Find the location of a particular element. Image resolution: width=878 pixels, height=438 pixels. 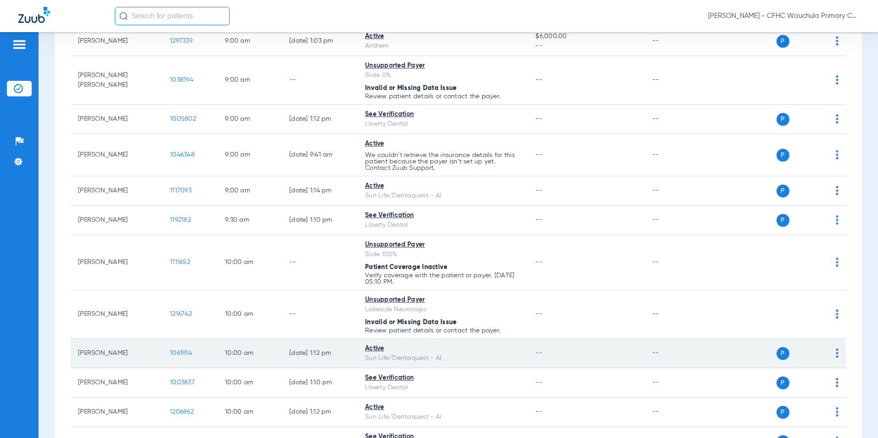

span: 1192182 is located at coordinates (180, 220).